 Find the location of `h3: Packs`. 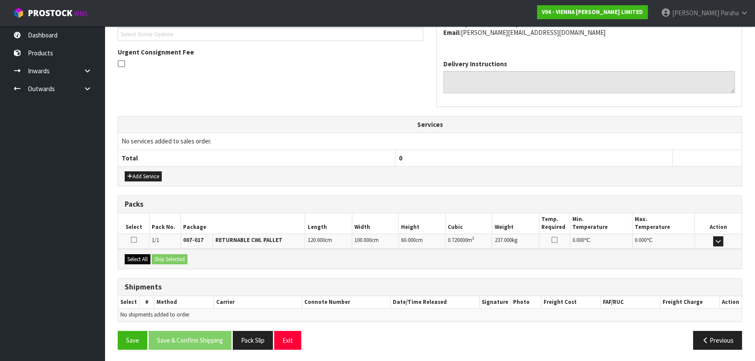

h3: Packs is located at coordinates (430, 204).